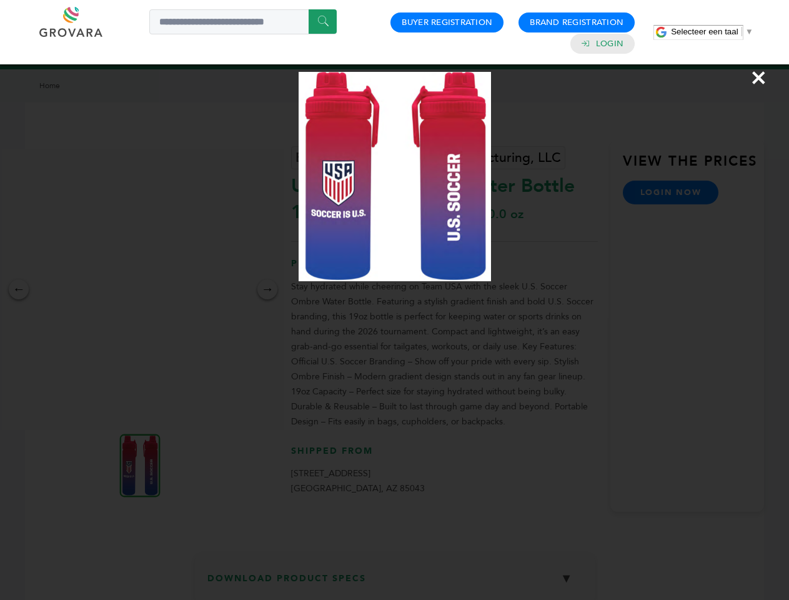  I want to click on a: Login, so click(610, 44).